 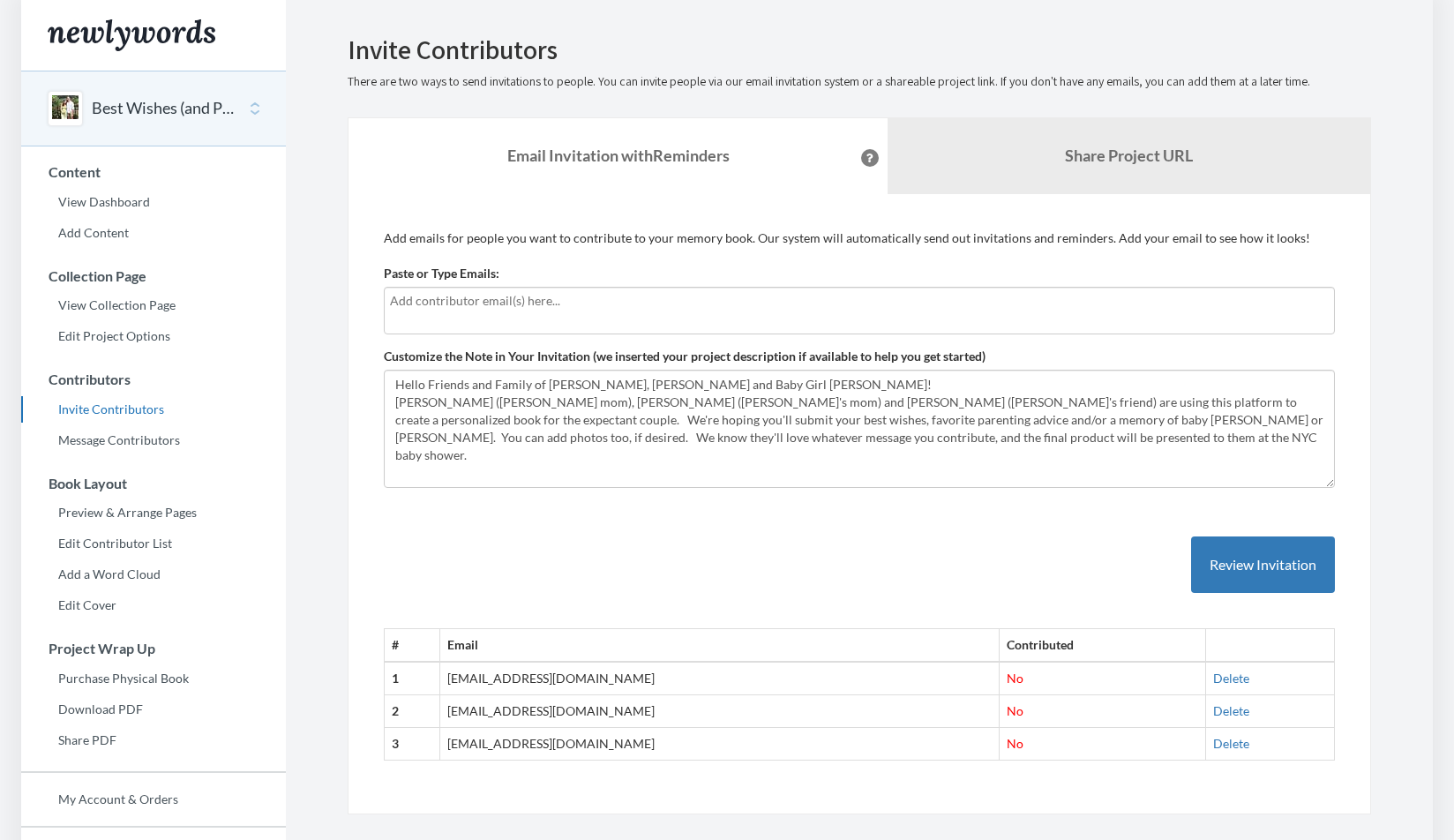 I want to click on a: Invite Contributors, so click(x=153, y=409).